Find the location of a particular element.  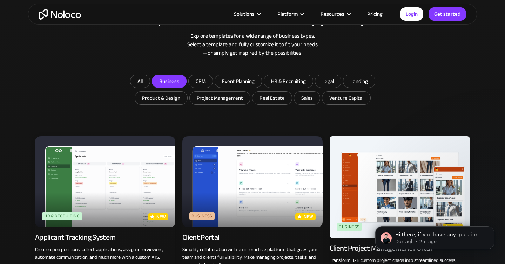

img: Profile image for Darragh is located at coordinates (21, 27).